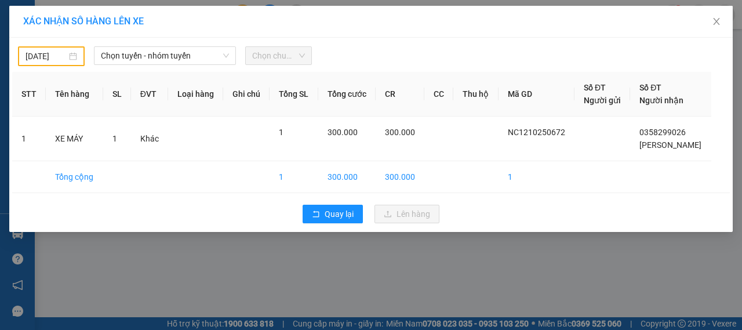  What do you see at coordinates (400, 94) in the screenshot?
I see `th: CR` at bounding box center [400, 94].